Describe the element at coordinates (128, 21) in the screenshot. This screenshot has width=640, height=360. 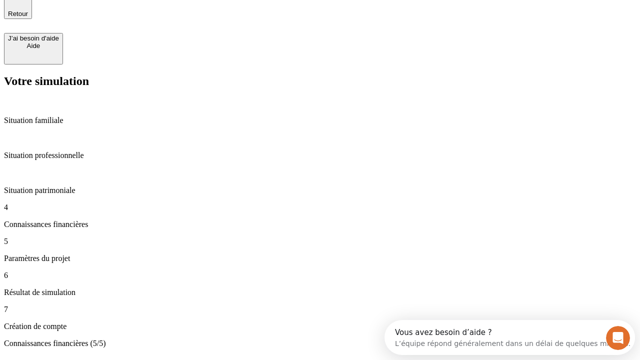
I see `div: L’équipe répond généralement dans un délai de quelques minutes.` at that location.